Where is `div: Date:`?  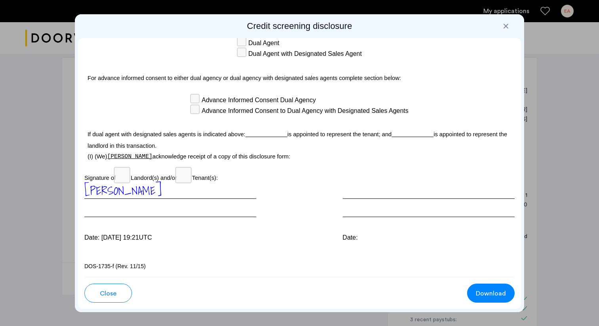 div: Date: is located at coordinates (429, 238).